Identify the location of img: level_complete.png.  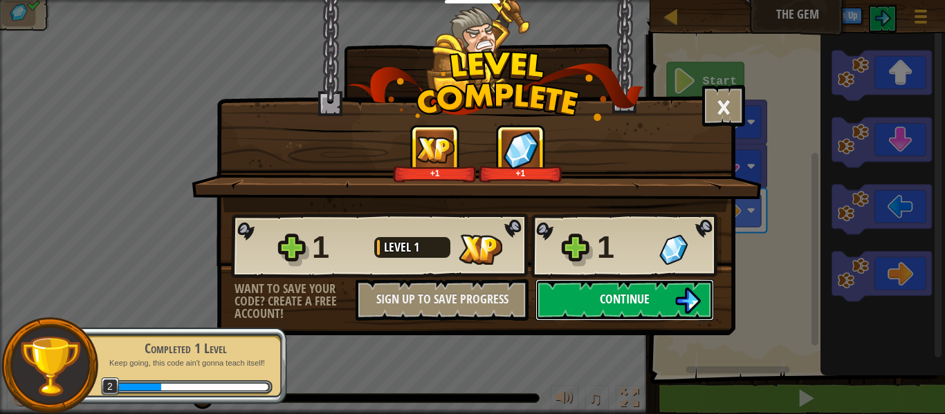
(495, 86).